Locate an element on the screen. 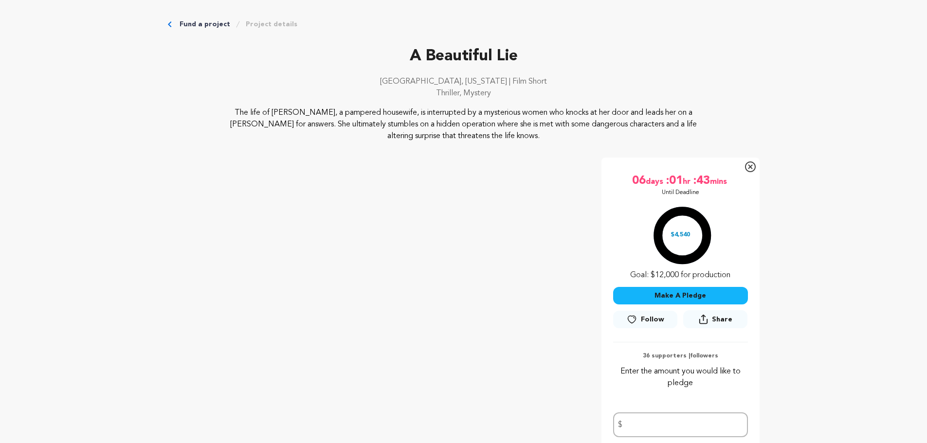 The width and height of the screenshot is (927, 443). span: hr is located at coordinates (688, 181).